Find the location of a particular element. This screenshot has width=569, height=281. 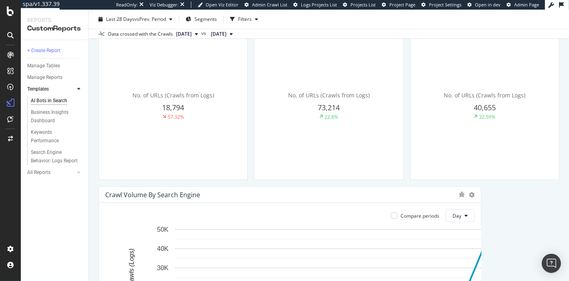

div: Data crossed with the Crawls is located at coordinates (141, 34).